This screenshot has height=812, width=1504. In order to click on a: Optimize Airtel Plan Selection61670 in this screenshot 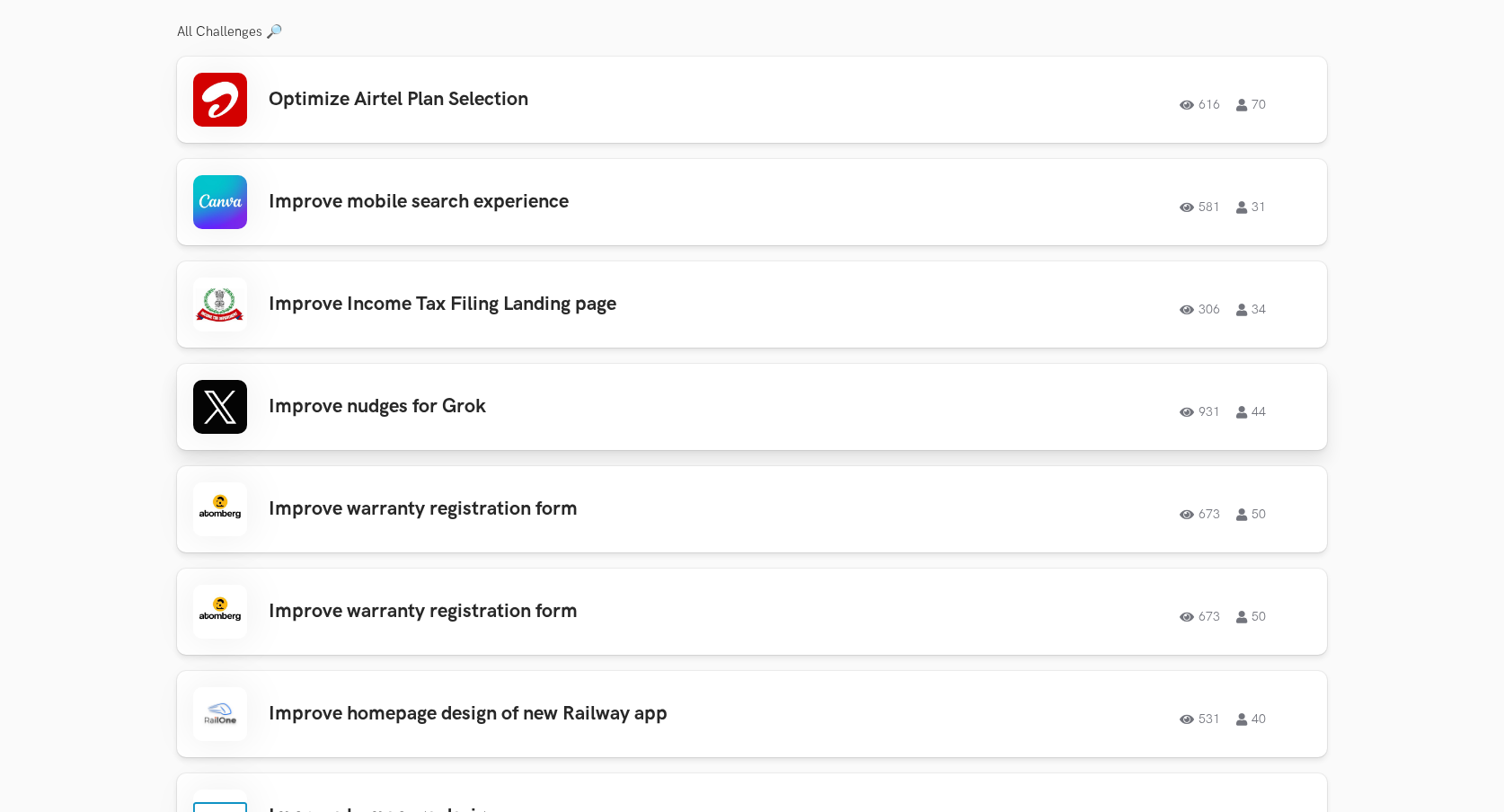, I will do `click(752, 100)`.